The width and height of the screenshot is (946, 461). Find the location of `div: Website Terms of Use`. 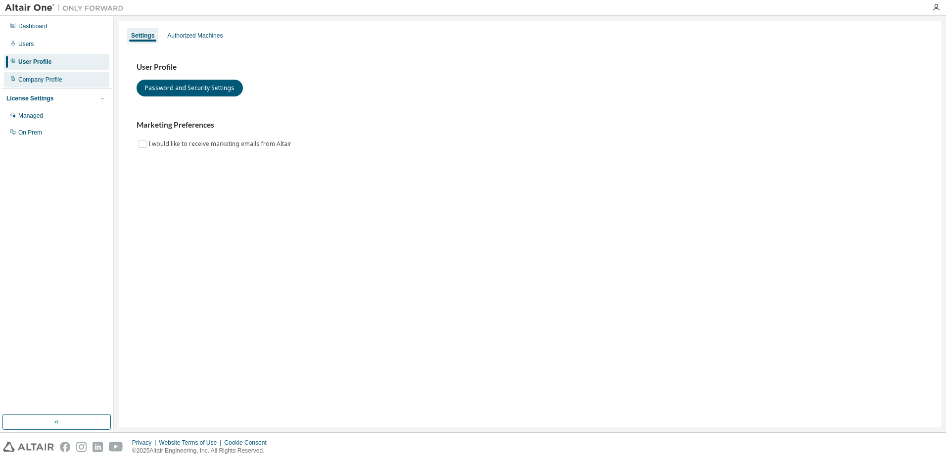

div: Website Terms of Use is located at coordinates (191, 443).